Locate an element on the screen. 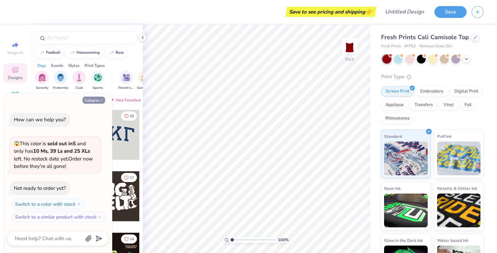 The image size is (497, 253). div: filter for Parent's Weekend is located at coordinates (126, 81).